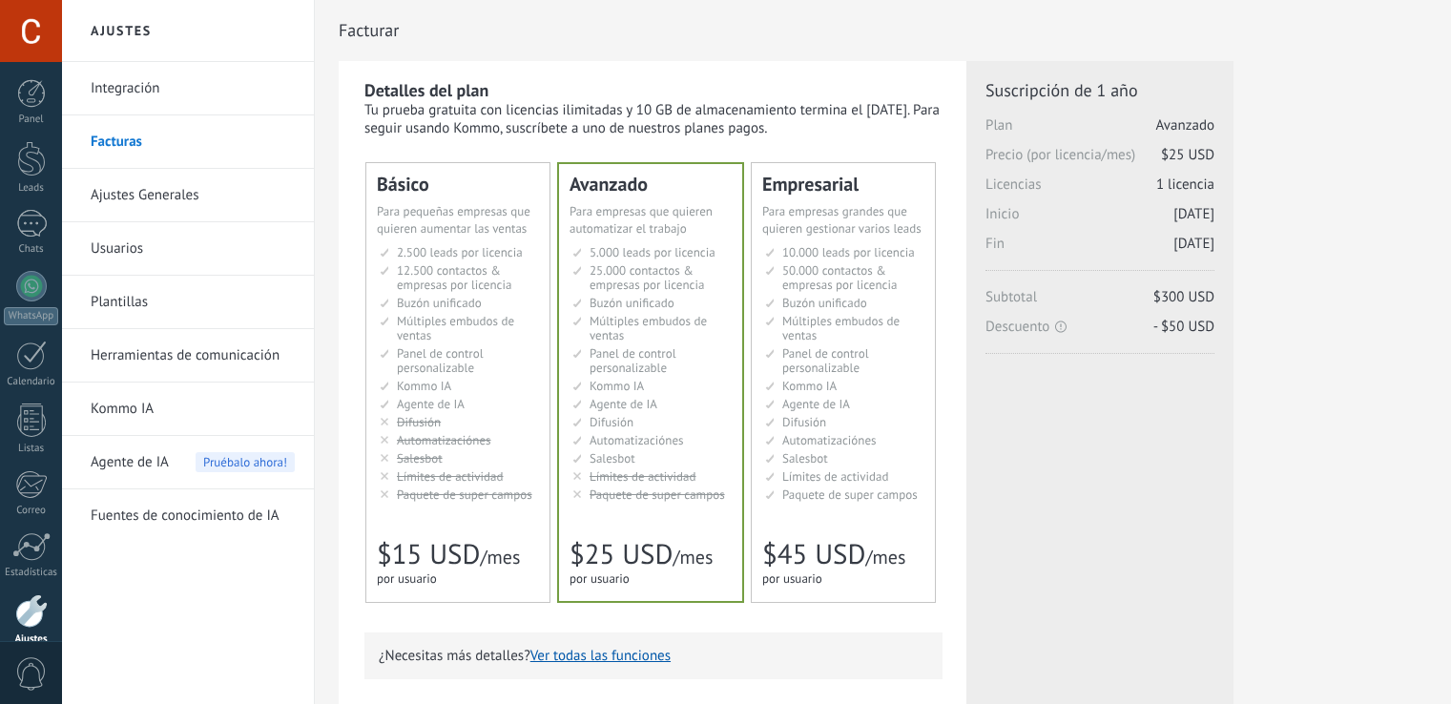 The height and width of the screenshot is (704, 1451). What do you see at coordinates (245, 462) in the screenshot?
I see `span: Pruébalo ahora!` at bounding box center [245, 462].